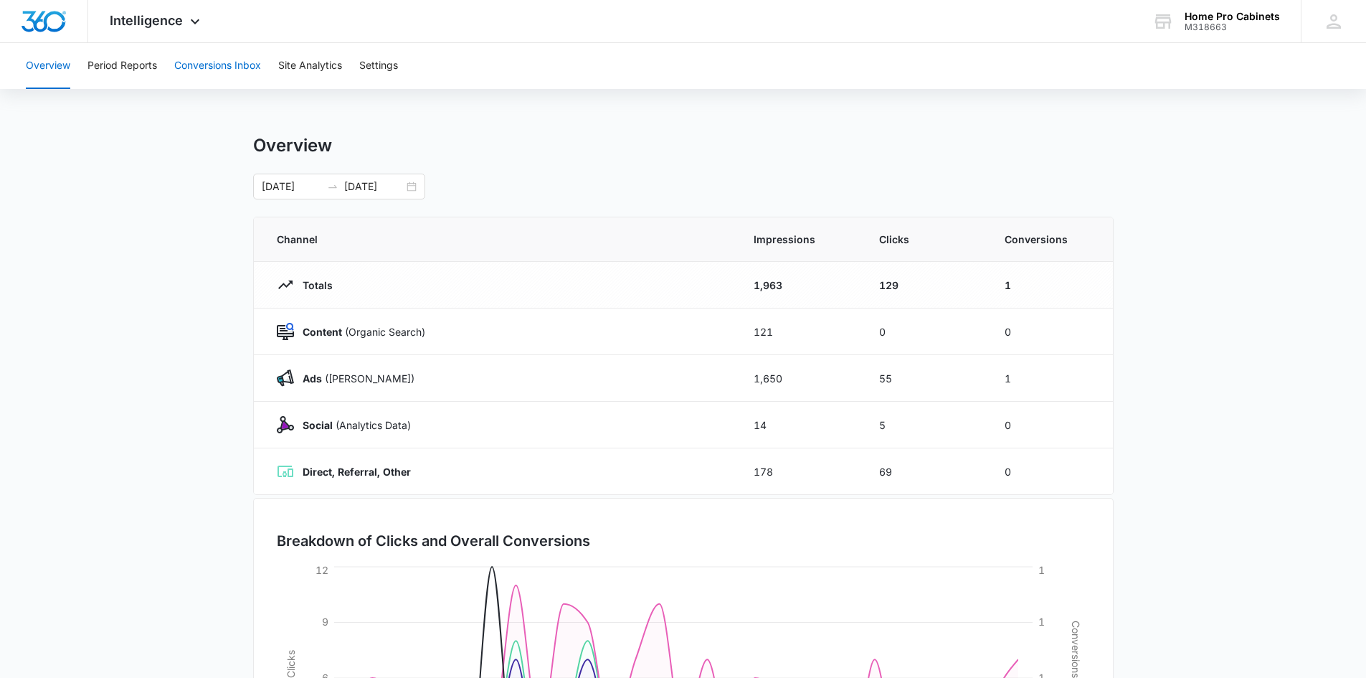 The height and width of the screenshot is (678, 1366). What do you see at coordinates (1076, 649) in the screenshot?
I see `tspan: Conversions` at bounding box center [1076, 649].